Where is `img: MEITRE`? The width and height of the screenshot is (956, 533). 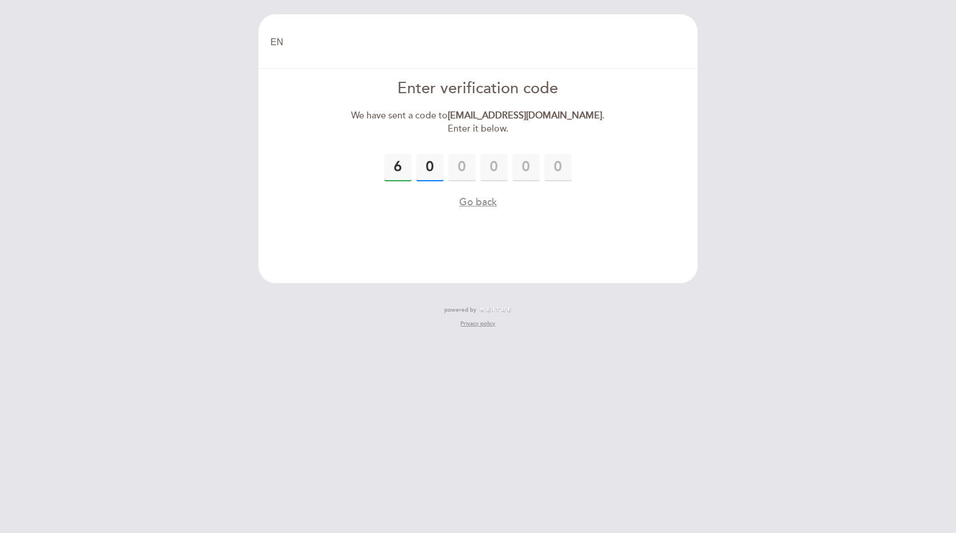 img: MEITRE is located at coordinates (495, 310).